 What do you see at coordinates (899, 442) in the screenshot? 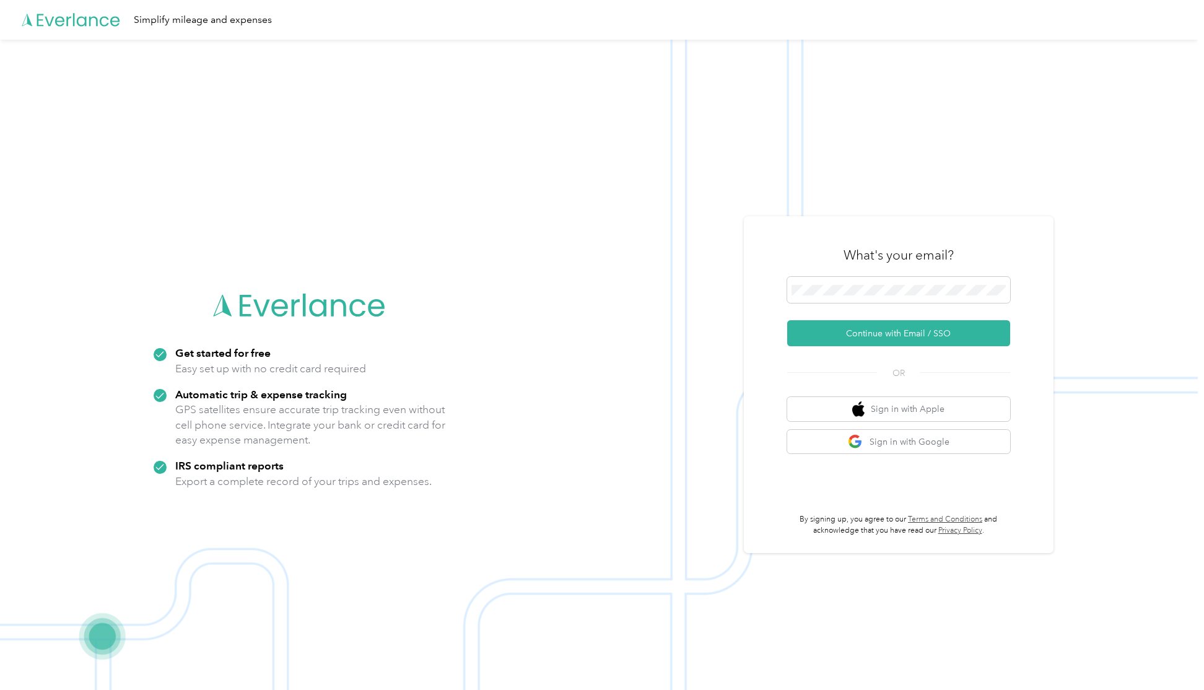
I see `button: google logoSign in with Google` at bounding box center [899, 442].